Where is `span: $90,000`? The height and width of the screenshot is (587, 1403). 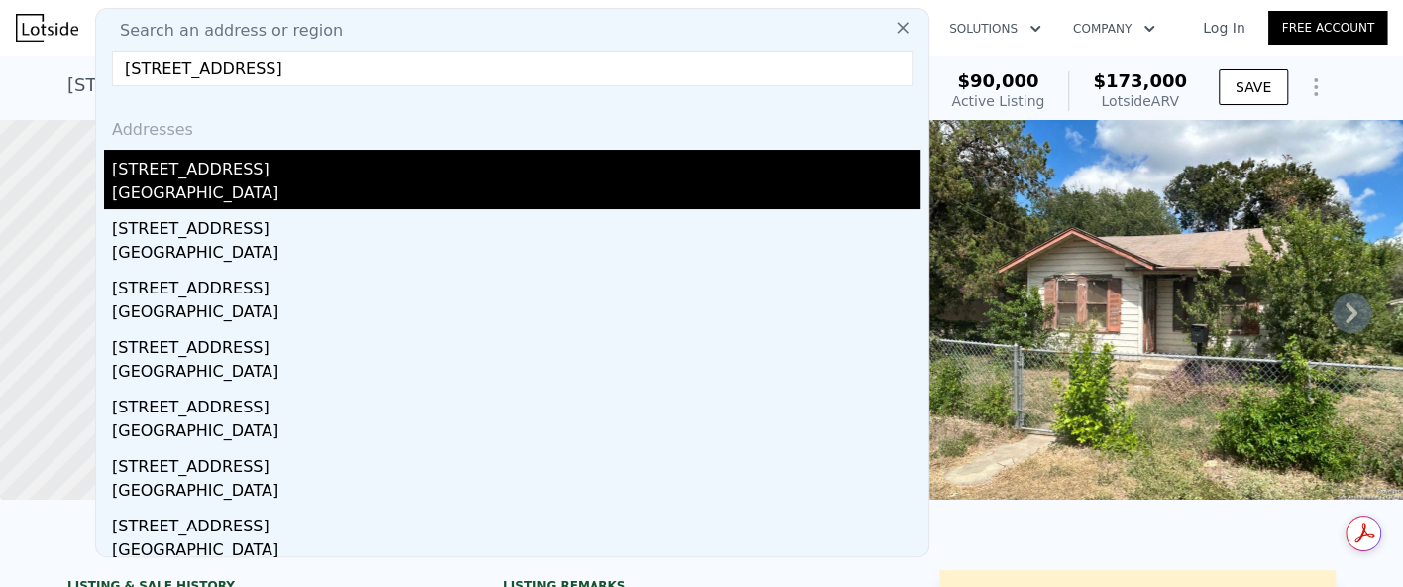
span: $90,000 is located at coordinates (998, 80).